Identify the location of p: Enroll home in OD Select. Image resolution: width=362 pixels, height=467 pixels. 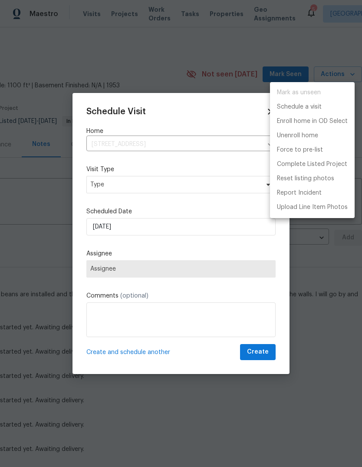
(312, 121).